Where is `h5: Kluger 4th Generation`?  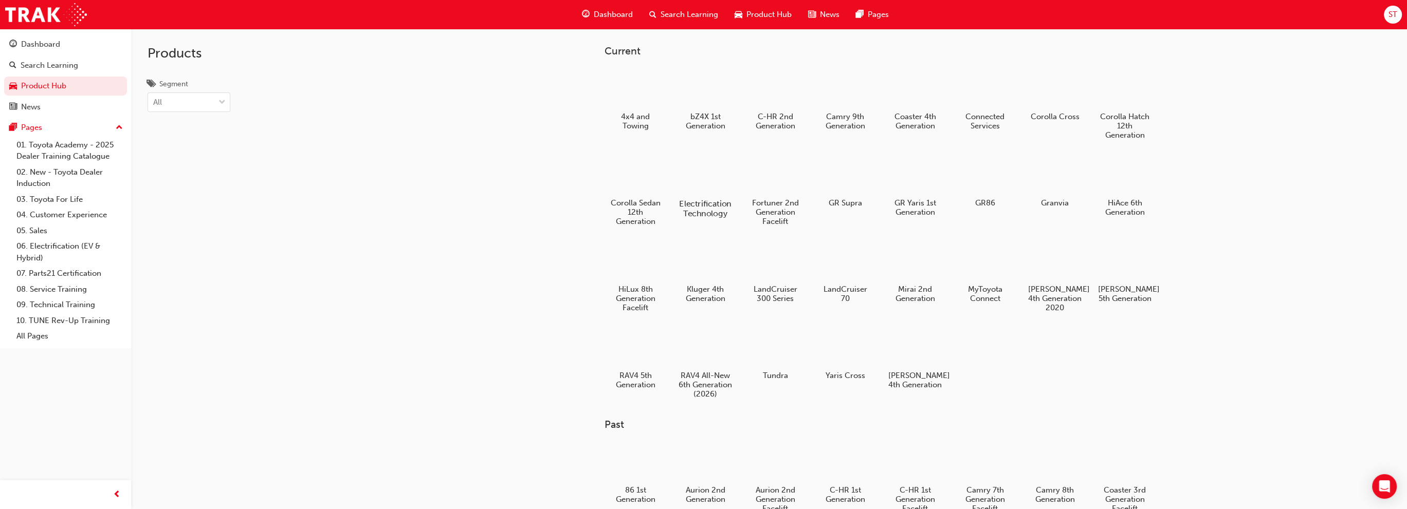 h5: Kluger 4th Generation is located at coordinates (705, 294).